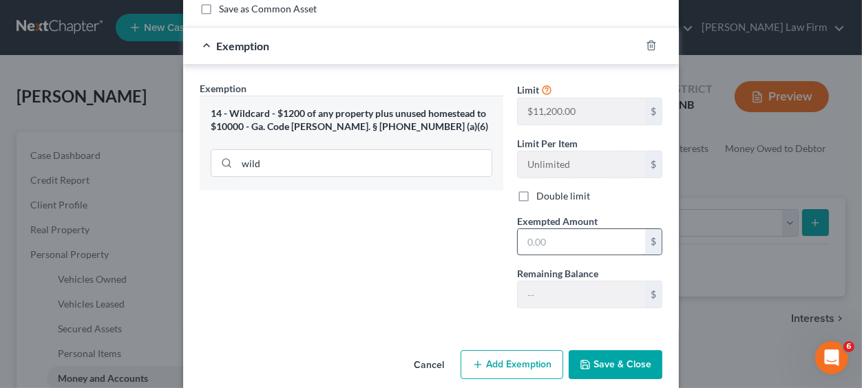 The width and height of the screenshot is (862, 388). What do you see at coordinates (511, 365) in the screenshot?
I see `button: Add Exemption` at bounding box center [511, 365].